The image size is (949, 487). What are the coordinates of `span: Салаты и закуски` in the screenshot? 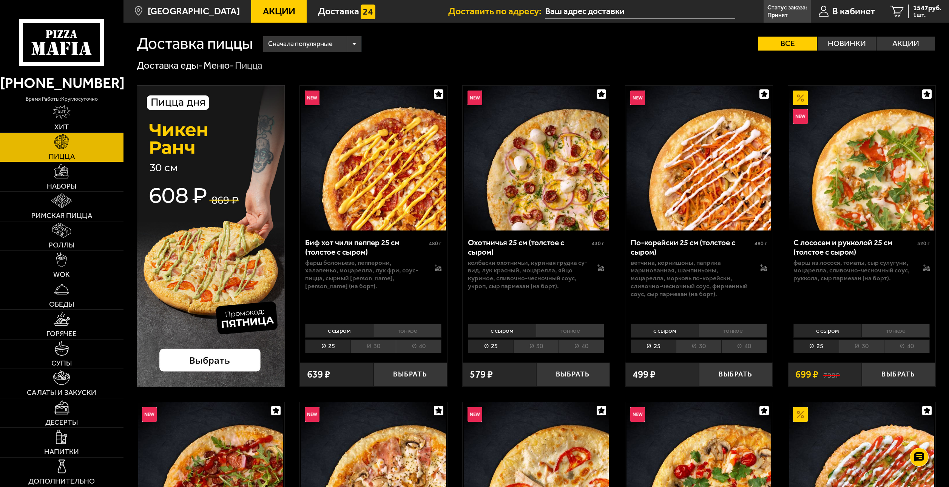 It's located at (62, 393).